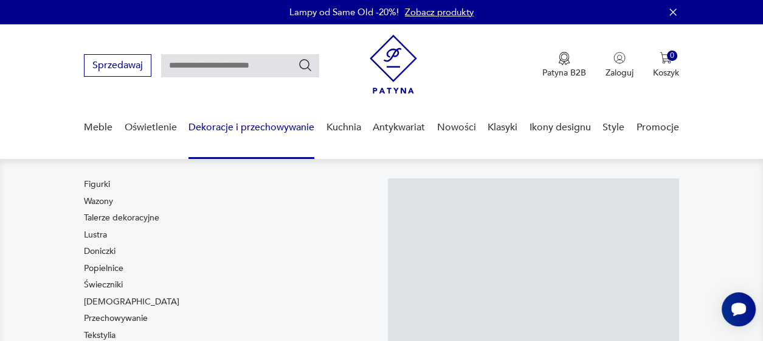 The height and width of the screenshot is (341, 763). I want to click on a: Wazony, so click(99, 201).